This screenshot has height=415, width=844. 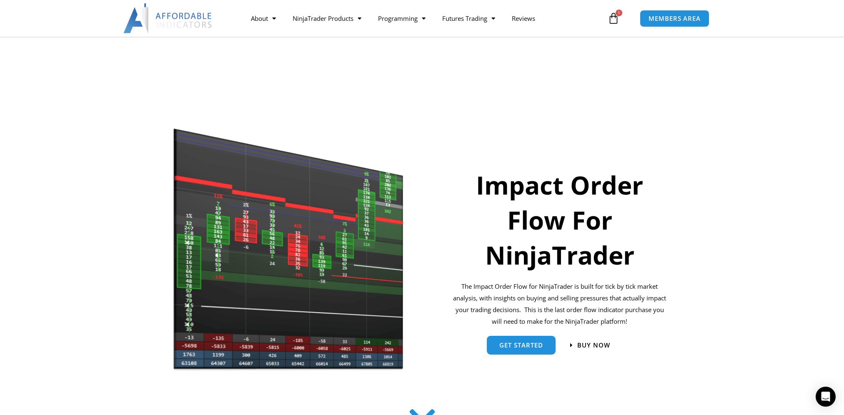 What do you see at coordinates (288, 250) in the screenshot?
I see `img: Orderflow | Affordable Indicators – NinjaTrader` at bounding box center [288, 250].